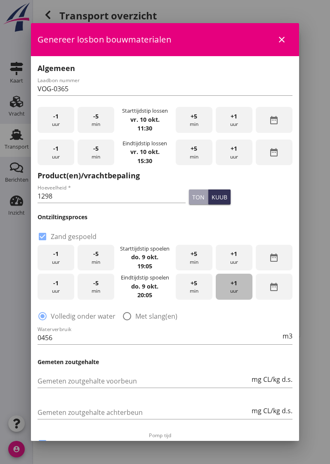 The width and height of the screenshot is (330, 464). Describe the element at coordinates (165, 68) in the screenshot. I see `h2: Algemeen` at that location.